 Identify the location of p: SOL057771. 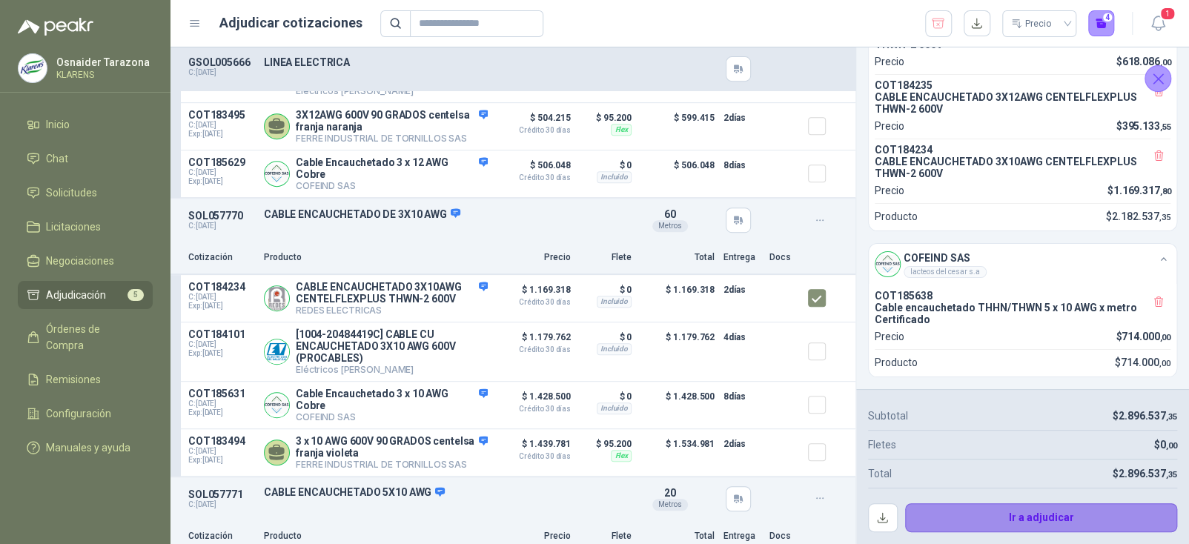
(222, 494).